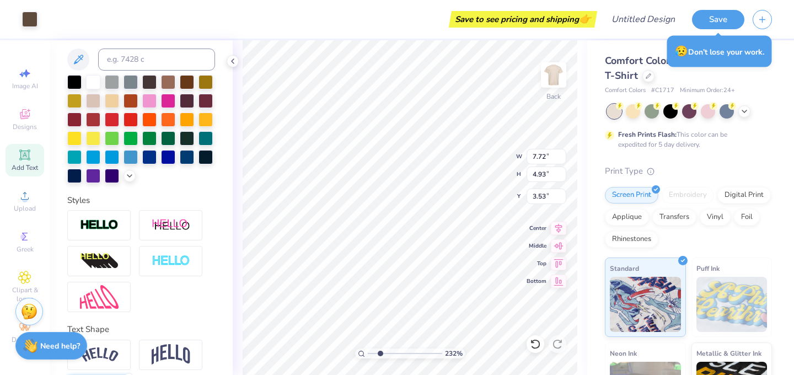  I want to click on span: Standard, so click(625, 268).